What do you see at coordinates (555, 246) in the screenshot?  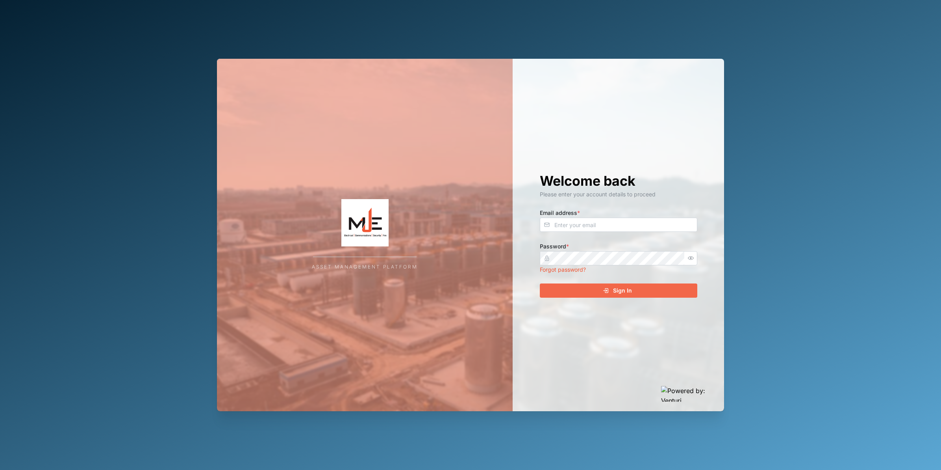 I see `label: Password` at bounding box center [555, 246].